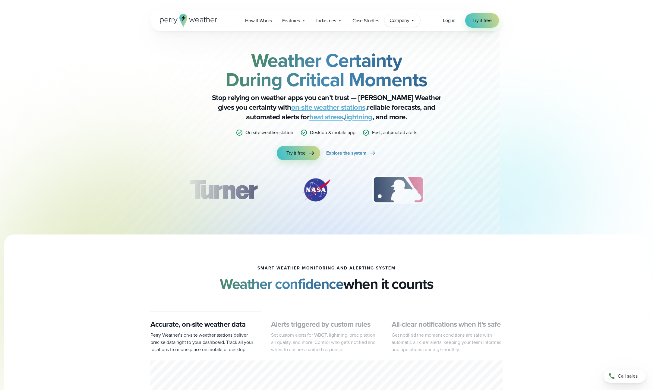 The height and width of the screenshot is (390, 653). I want to click on span: Log in, so click(449, 20).